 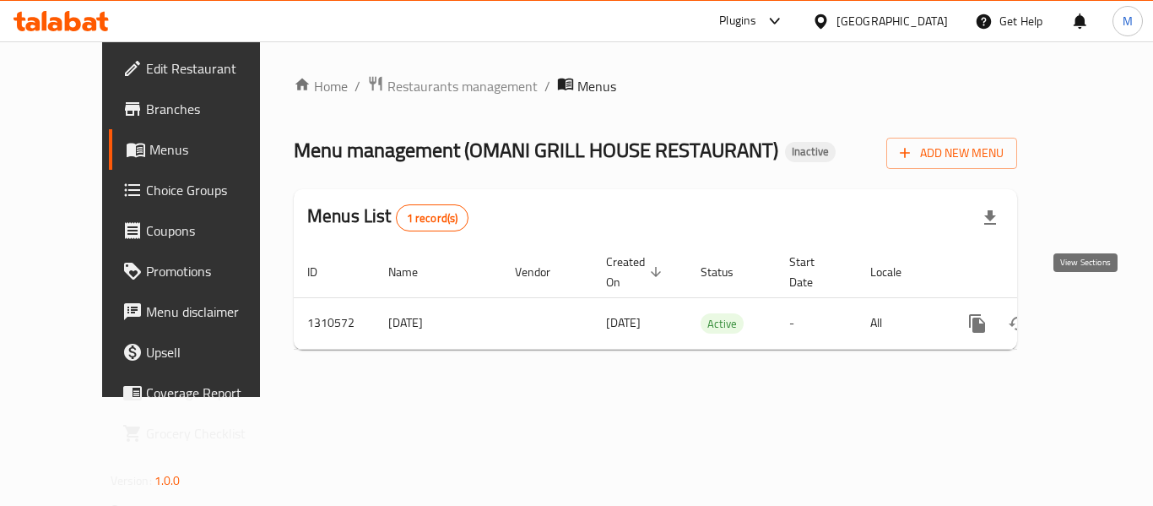 I want to click on span: Add New Menu, so click(x=951, y=153).